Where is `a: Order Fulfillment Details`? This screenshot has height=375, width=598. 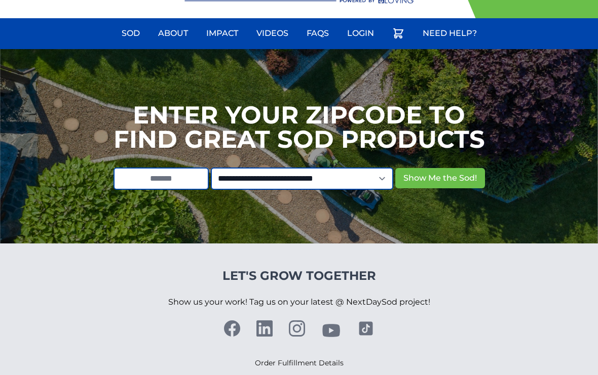
a: Order Fulfillment Details is located at coordinates (299, 363).